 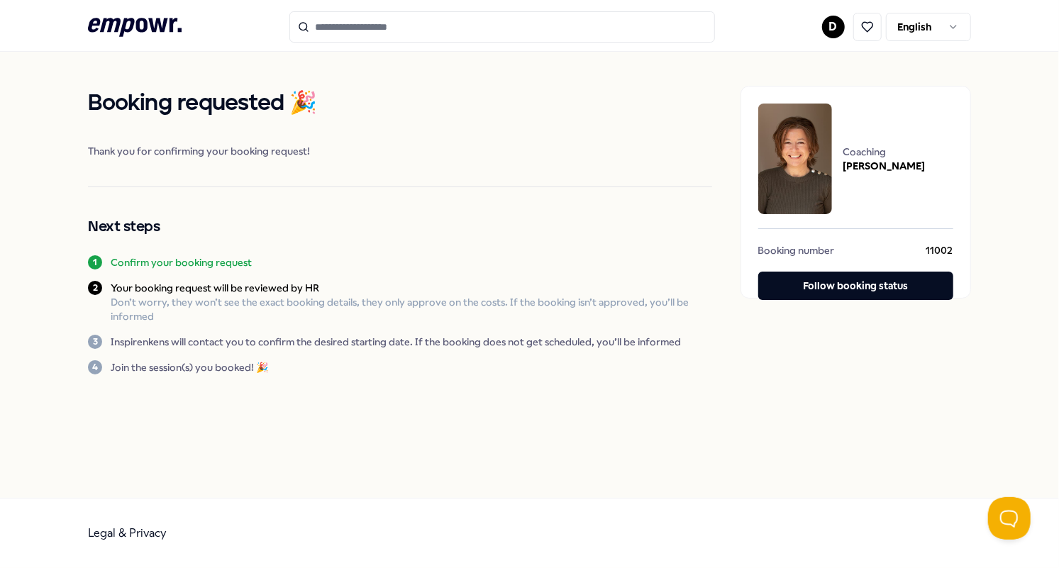 What do you see at coordinates (399, 104) in the screenshot?
I see `h1: Booking requested 🎉` at bounding box center [399, 104].